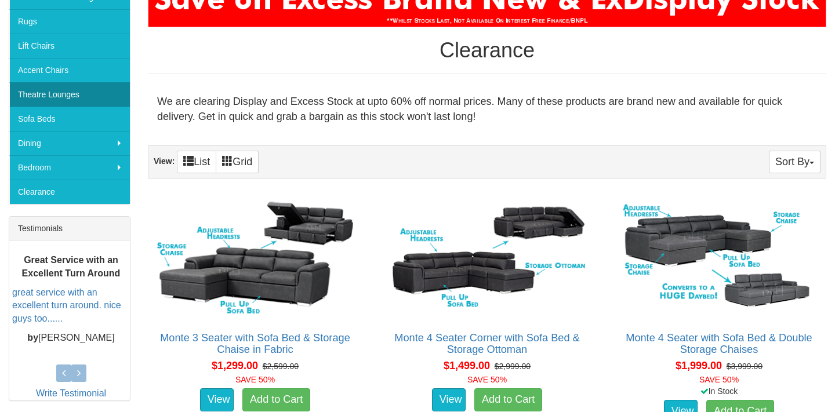 This screenshot has height=412, width=835. What do you see at coordinates (70, 94) in the screenshot?
I see `a: Theatre Lounges` at bounding box center [70, 94].